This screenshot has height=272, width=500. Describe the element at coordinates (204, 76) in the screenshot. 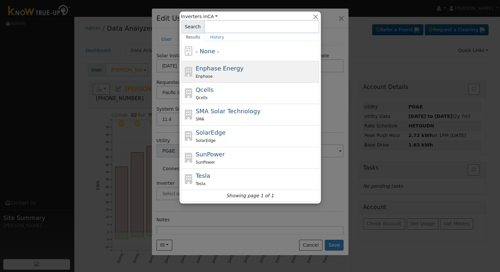

I see `span: Enphase` at that location.